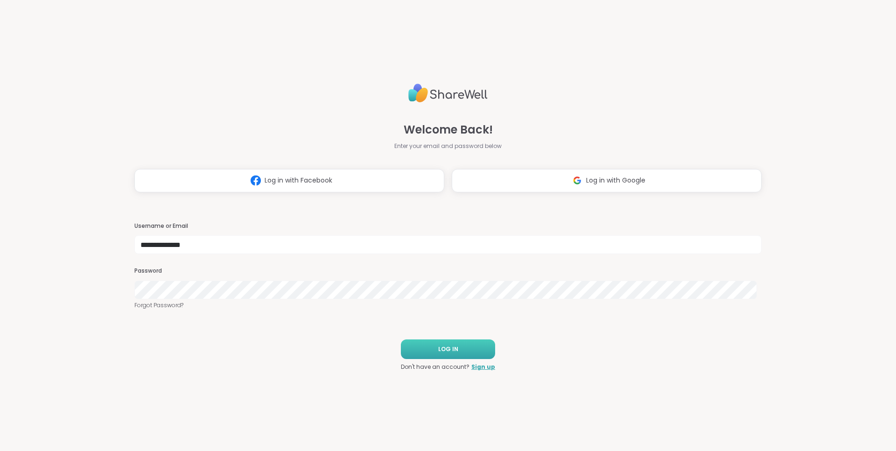  What do you see at coordinates (483, 367) in the screenshot?
I see `a: Sign up` at bounding box center [483, 367].